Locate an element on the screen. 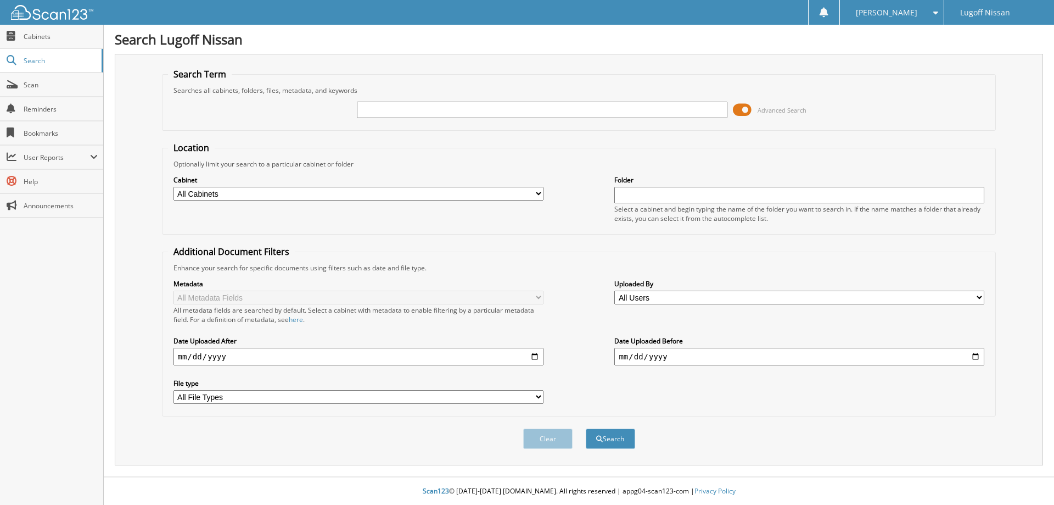  span: Cabinets is located at coordinates (60, 36).